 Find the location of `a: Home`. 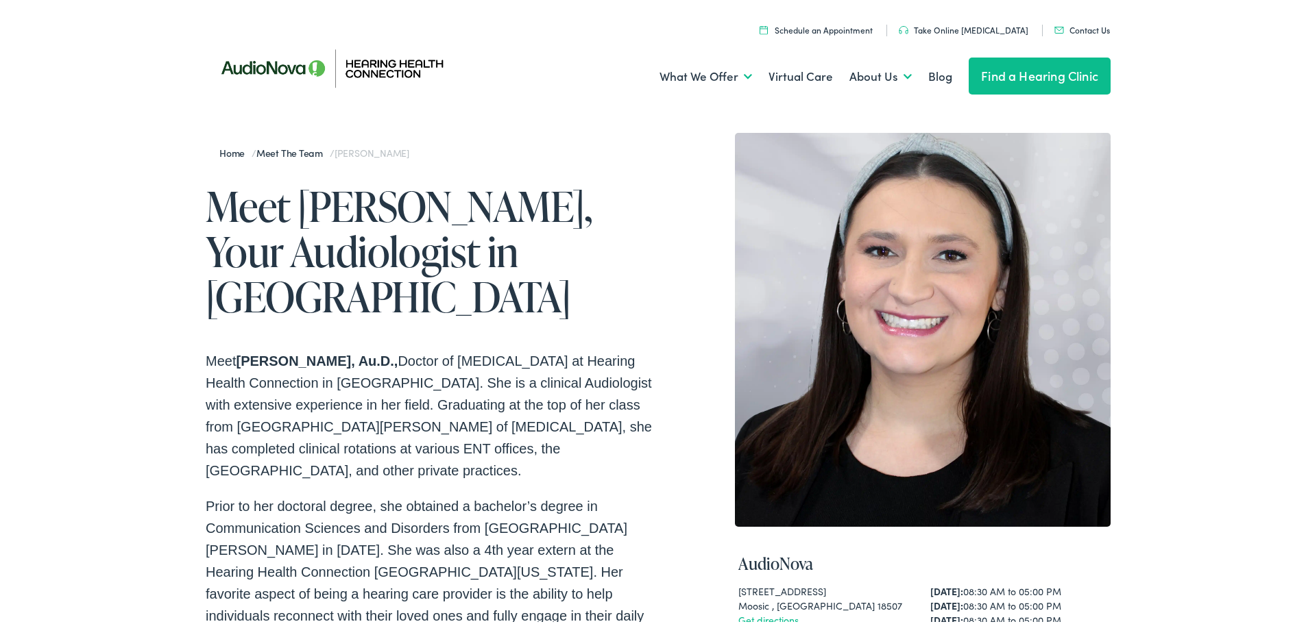

a: Home is located at coordinates (235, 150).